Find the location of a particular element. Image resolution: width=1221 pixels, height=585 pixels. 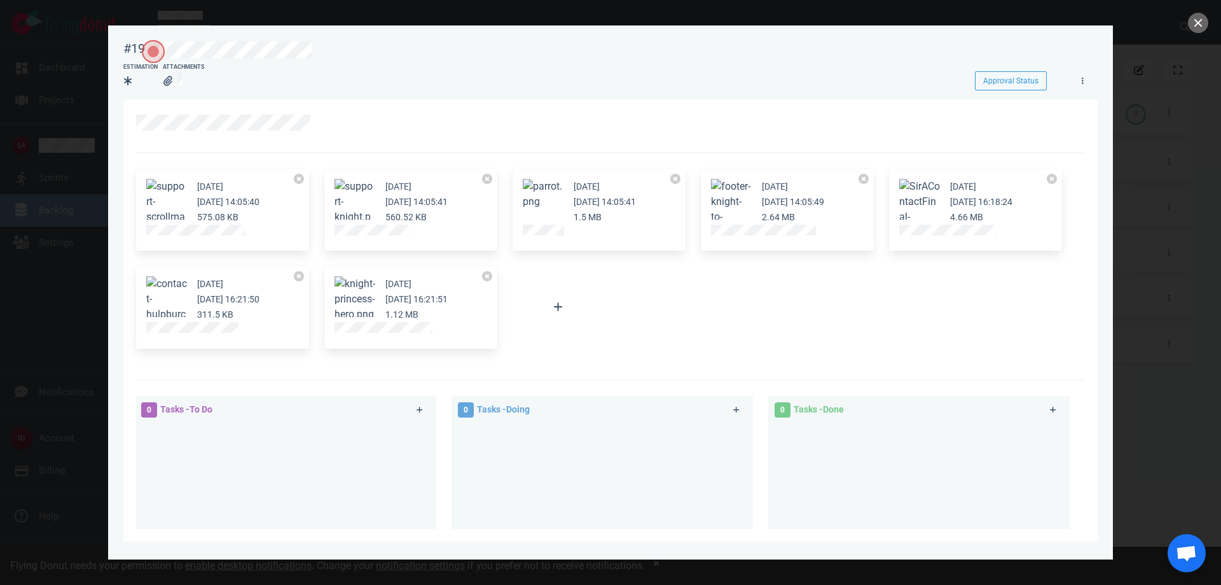

small: 1.5 MB is located at coordinates (588, 217).